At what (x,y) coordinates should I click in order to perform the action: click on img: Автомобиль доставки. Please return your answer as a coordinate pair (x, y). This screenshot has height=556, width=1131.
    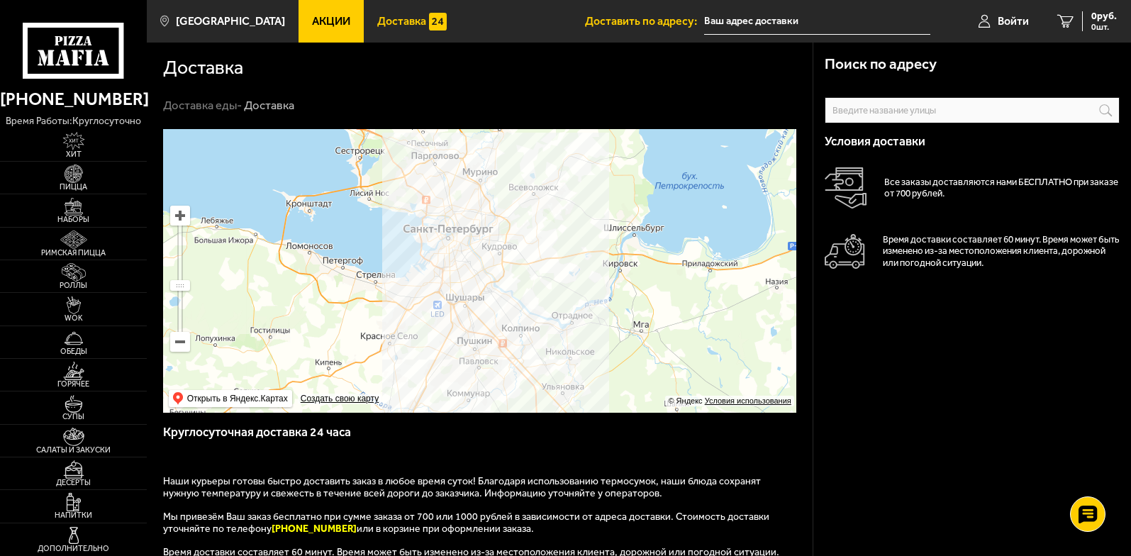
    Looking at the image, I should click on (845, 251).